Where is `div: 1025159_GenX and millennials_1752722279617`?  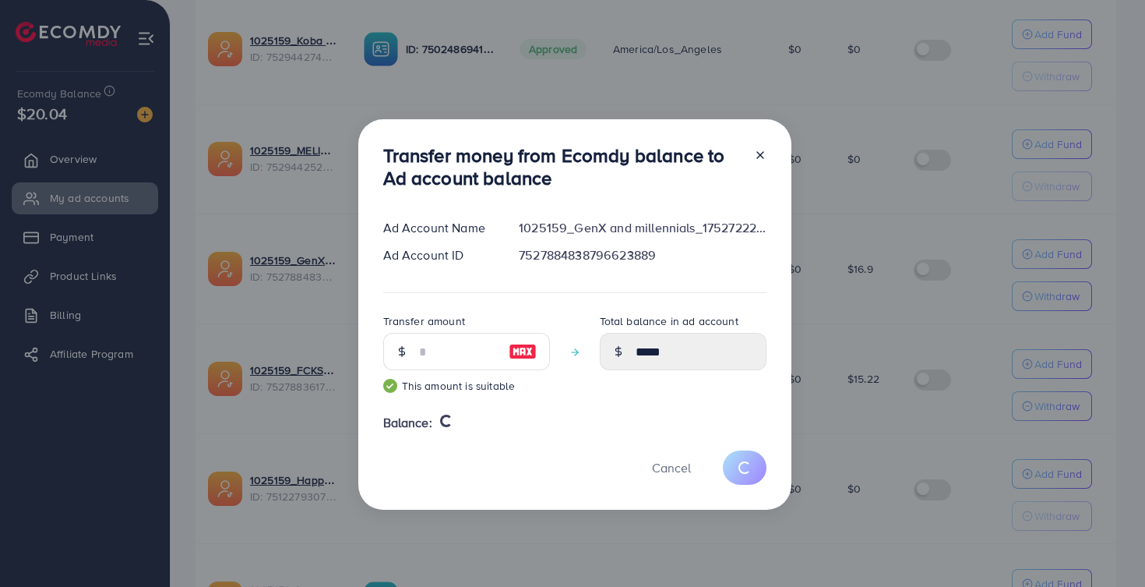
div: 1025159_GenX and millennials_1752722279617 is located at coordinates (642, 228).